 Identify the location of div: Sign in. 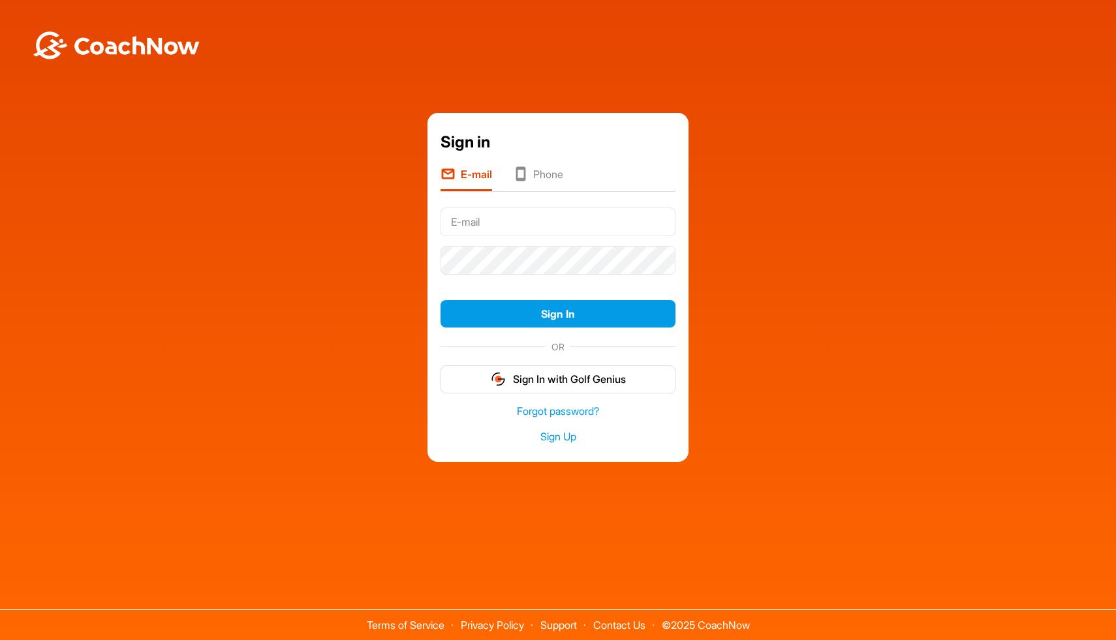
(558, 142).